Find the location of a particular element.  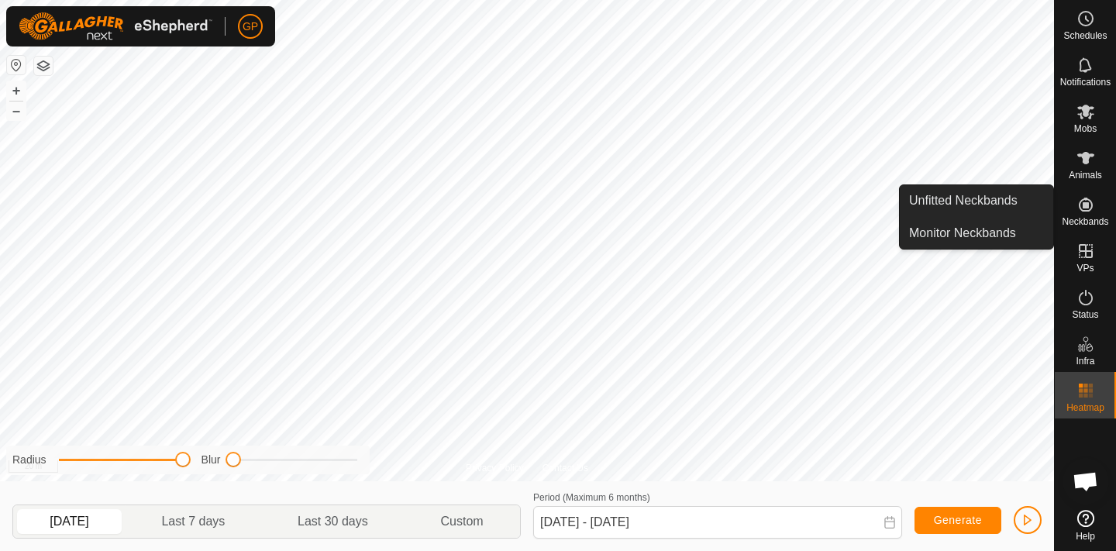

a: Help is located at coordinates (1085, 526).